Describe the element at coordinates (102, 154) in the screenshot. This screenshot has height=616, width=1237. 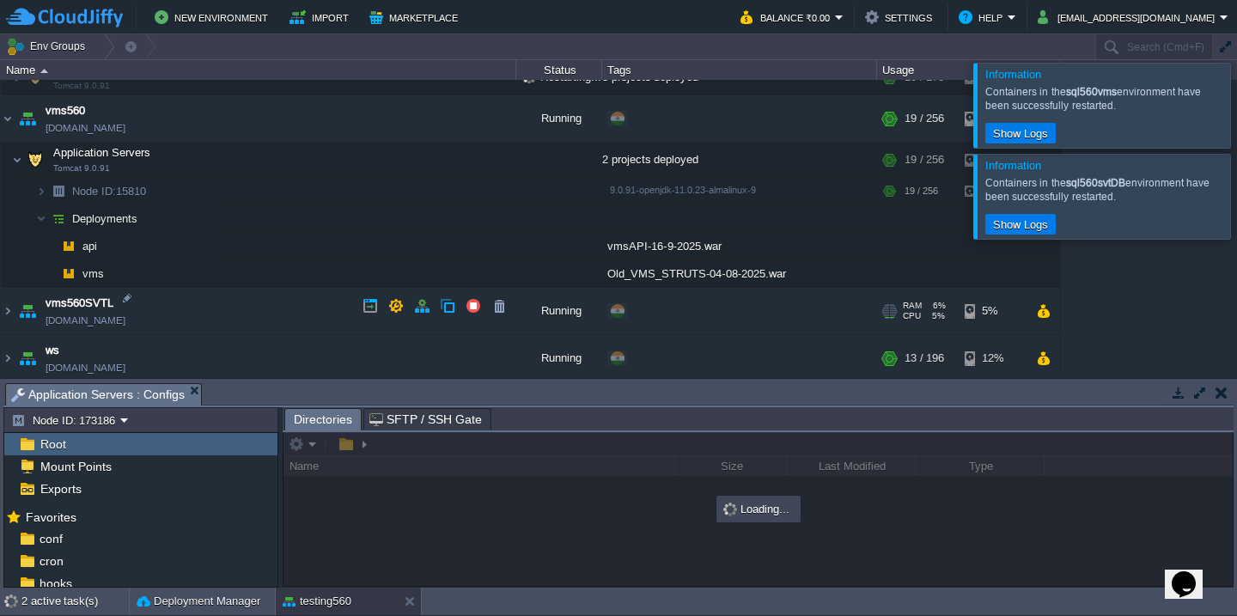
I see `a: Application ServersTomcat 9.0.91` at that location.